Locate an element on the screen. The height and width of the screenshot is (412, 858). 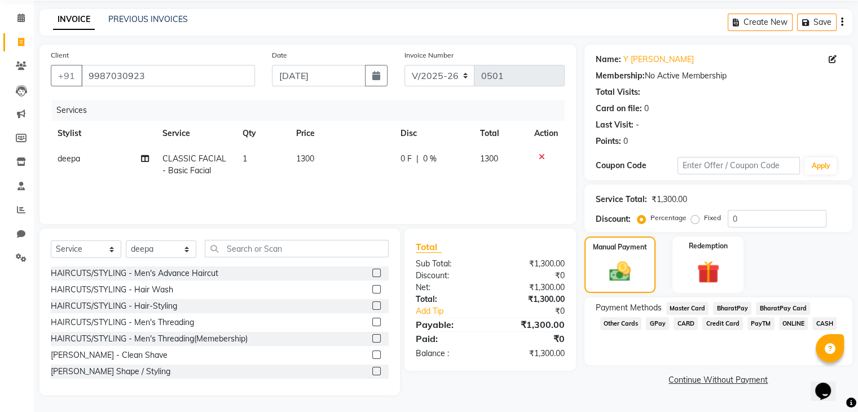
span: Master Card is located at coordinates (687, 308).